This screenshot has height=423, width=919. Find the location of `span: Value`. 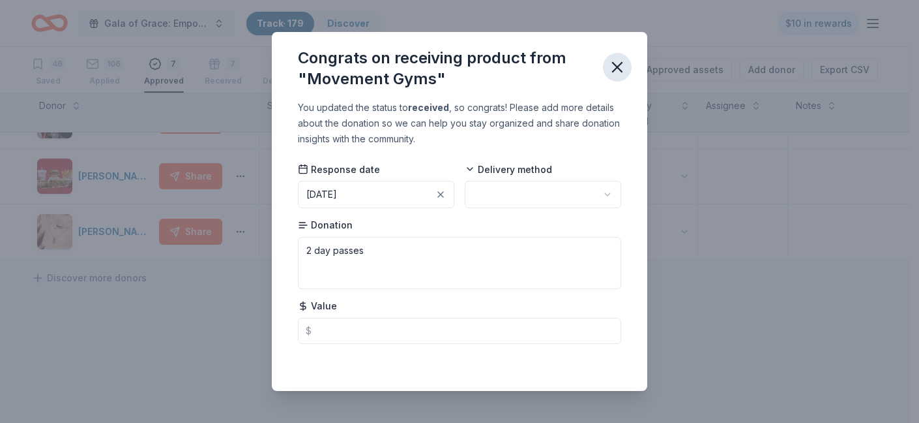

span: Value is located at coordinates (318, 306).